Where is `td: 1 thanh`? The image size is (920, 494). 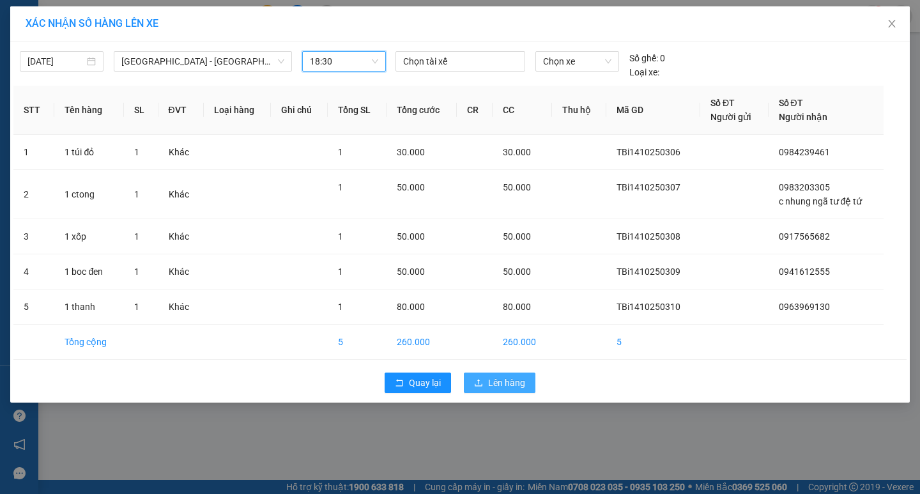 td: 1 thanh is located at coordinates (89, 307).